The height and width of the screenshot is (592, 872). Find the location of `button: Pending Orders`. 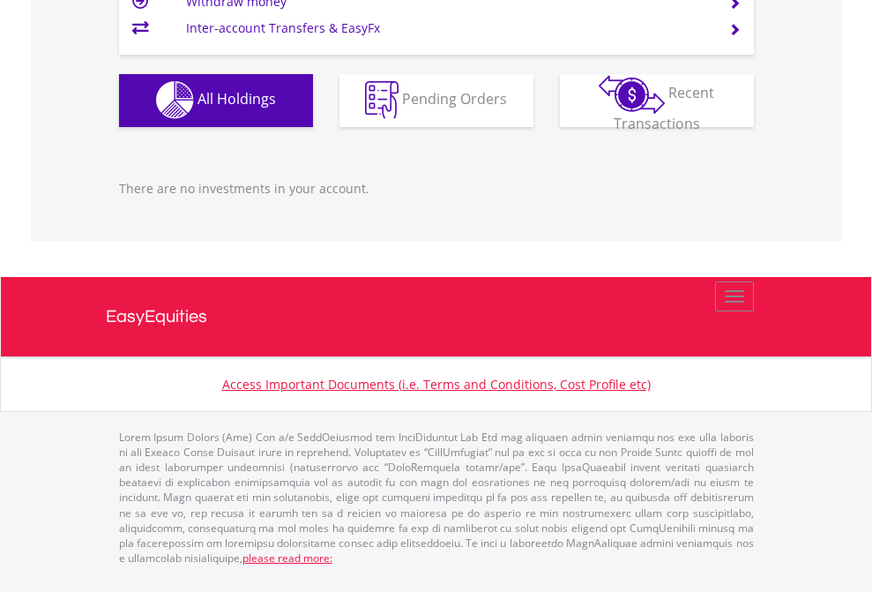

button: Pending Orders is located at coordinates (436, 101).